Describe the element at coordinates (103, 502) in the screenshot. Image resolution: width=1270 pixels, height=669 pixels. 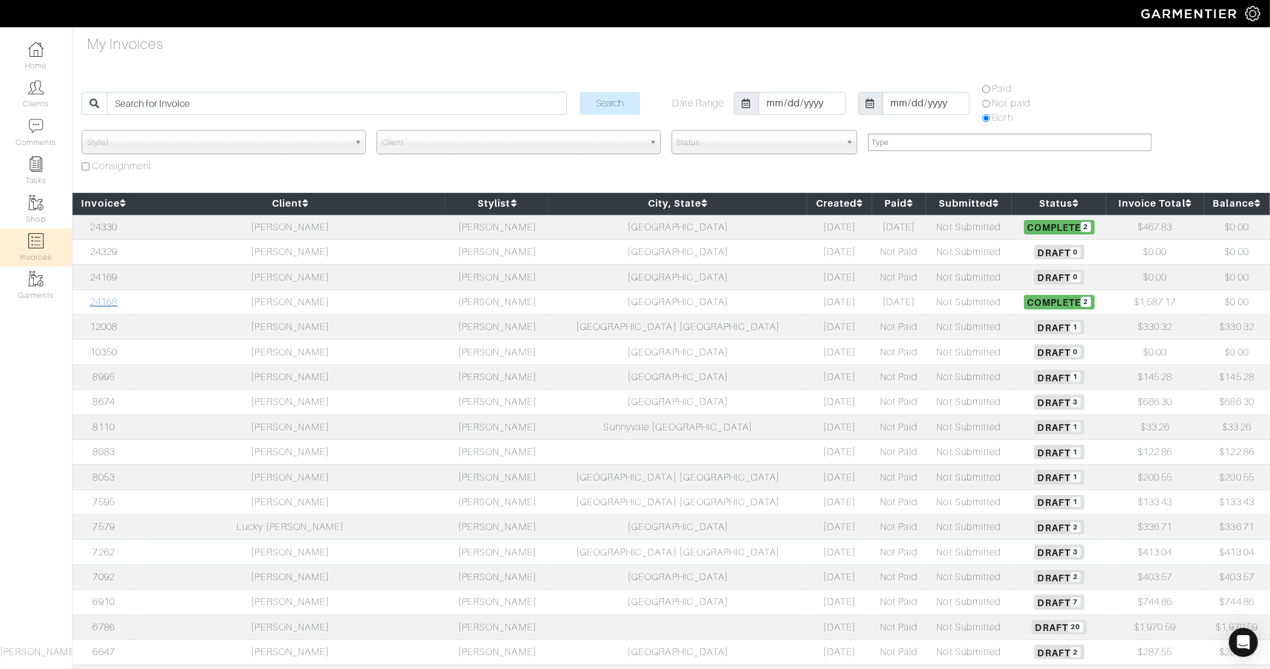
I see `a: 7595` at that location.